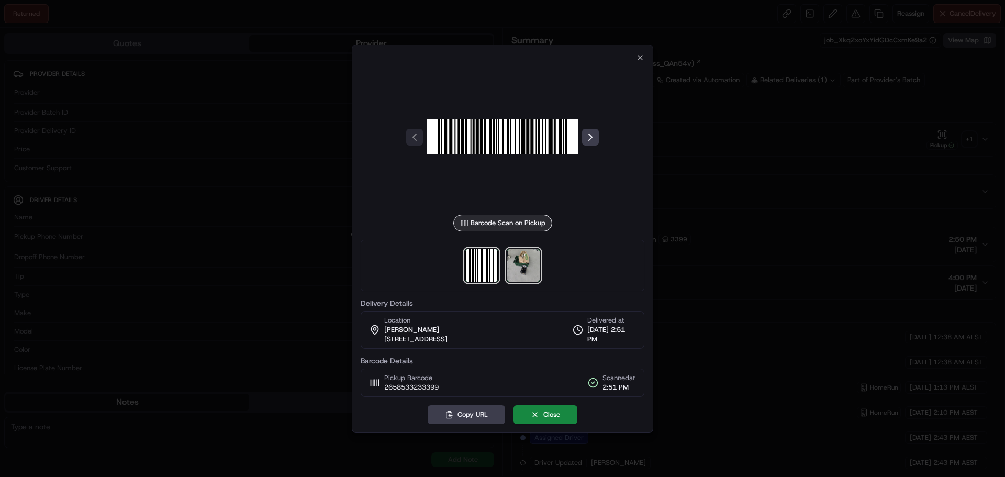  What do you see at coordinates (133, 157) in the screenshot?
I see `span: API Documentation` at bounding box center [133, 157].